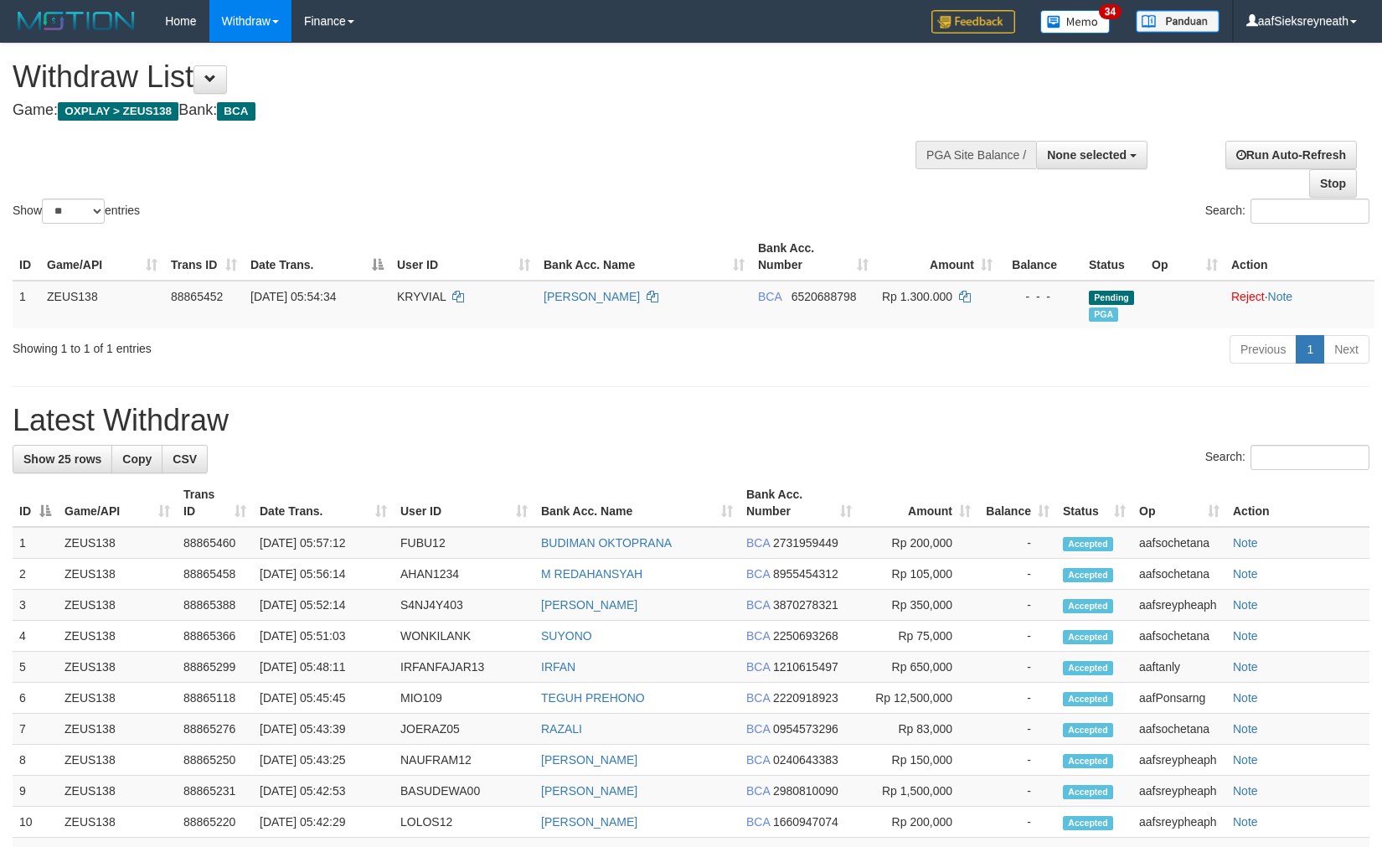  I want to click on th: Balance: activate to sort column ascending, so click(1017, 503).